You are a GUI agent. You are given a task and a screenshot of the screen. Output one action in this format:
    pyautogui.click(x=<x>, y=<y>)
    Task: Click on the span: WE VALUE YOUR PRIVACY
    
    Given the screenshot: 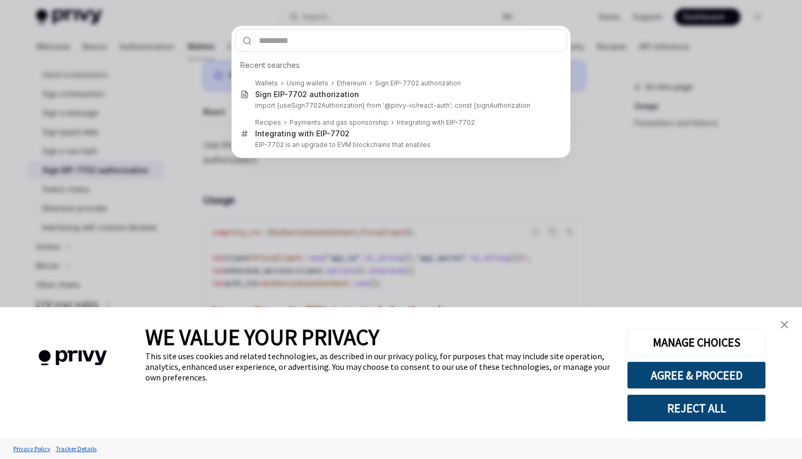 What is the action you would take?
    pyautogui.click(x=262, y=337)
    